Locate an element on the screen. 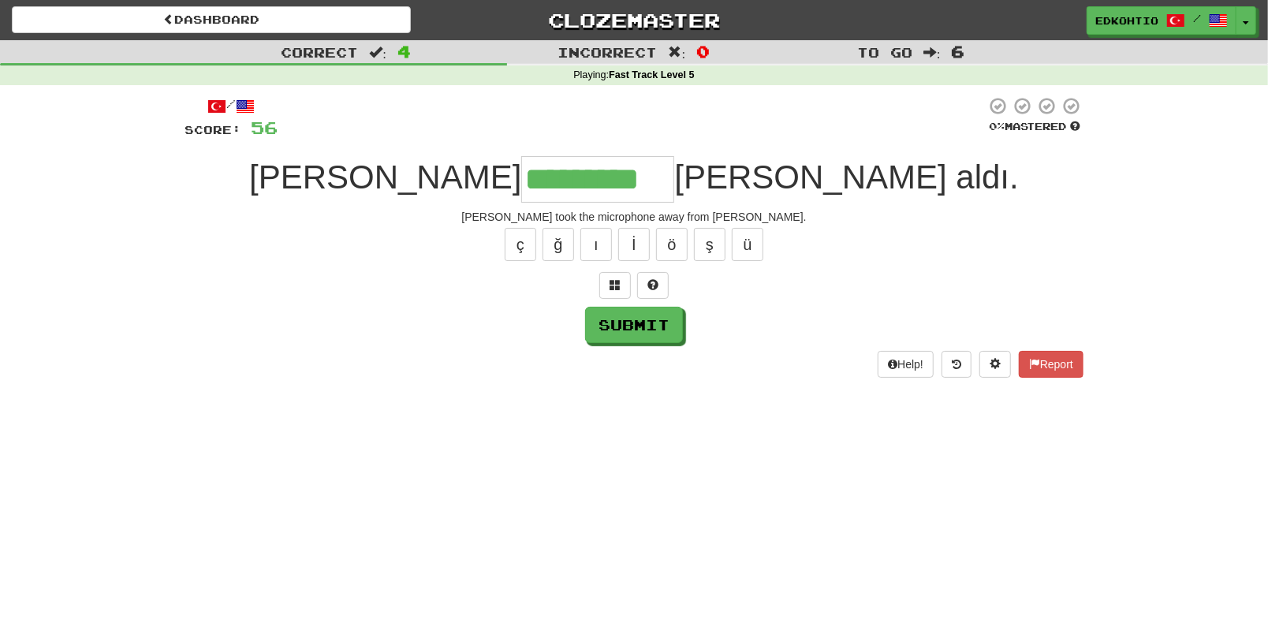 Image resolution: width=1268 pixels, height=634 pixels. button: Single letter hint - you only get 1 per sentence and score half the points! alt+h is located at coordinates (653, 286).